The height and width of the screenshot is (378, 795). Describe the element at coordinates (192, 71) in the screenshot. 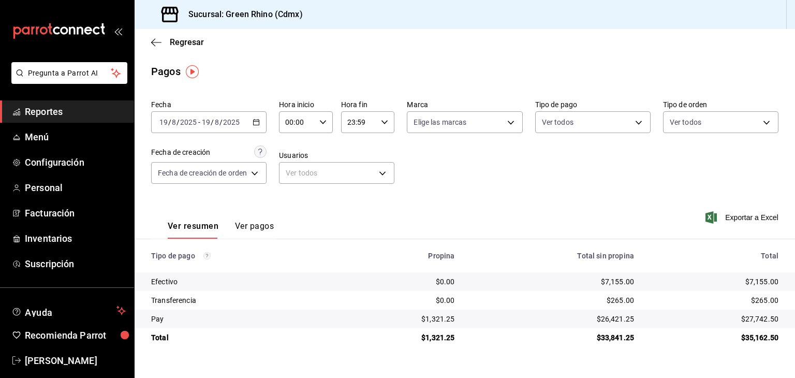

I see `button: Tooltip marker` at that location.